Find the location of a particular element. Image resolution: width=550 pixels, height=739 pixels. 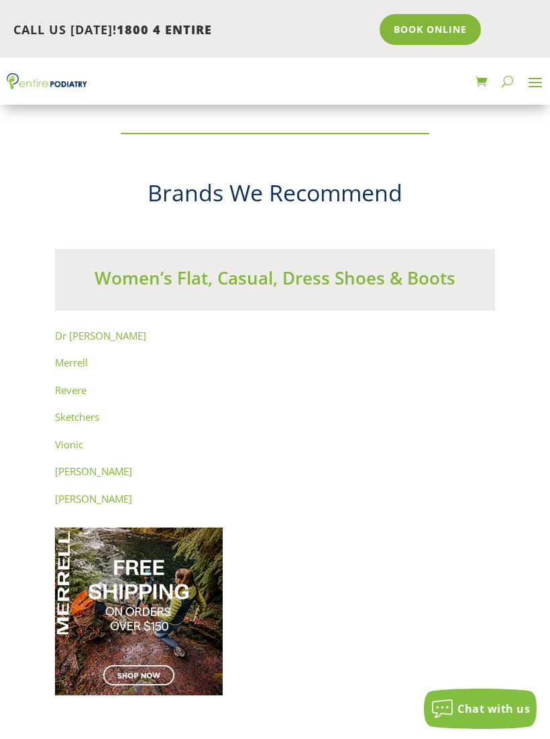

a: Vionic is located at coordinates (69, 444).